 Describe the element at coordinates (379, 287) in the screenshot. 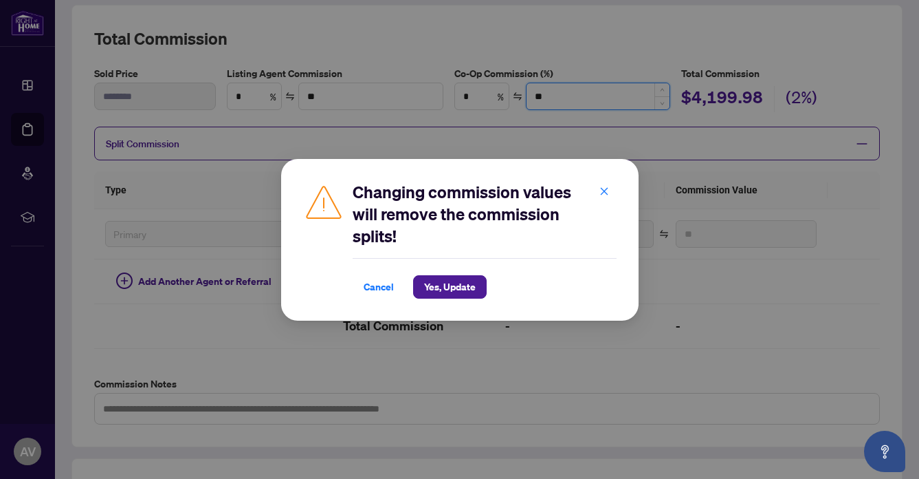

I see `span: Cancel` at that location.